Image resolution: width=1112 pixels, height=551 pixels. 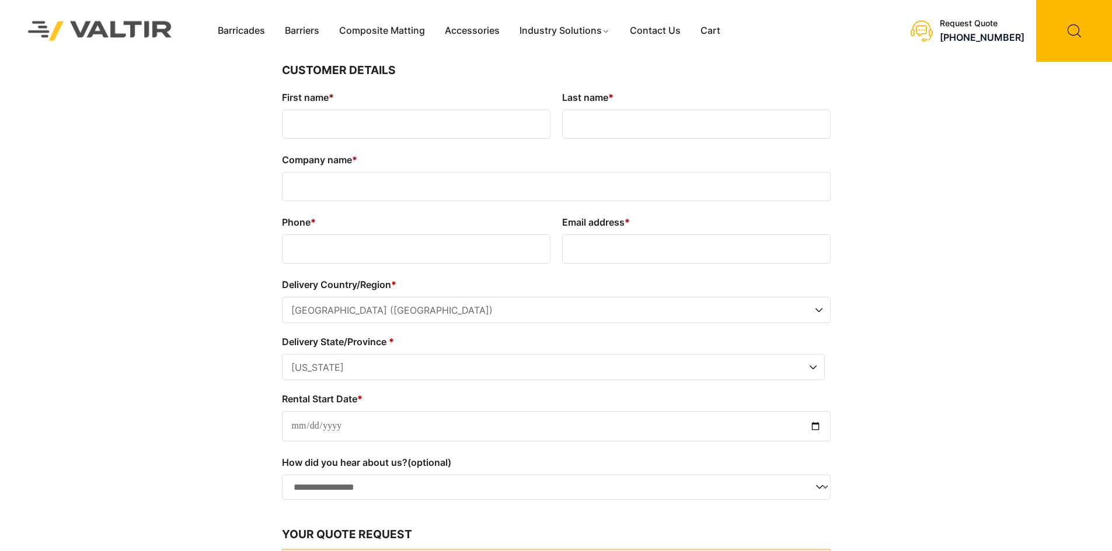 What do you see at coordinates (655, 31) in the screenshot?
I see `a: Contact Us` at bounding box center [655, 31].